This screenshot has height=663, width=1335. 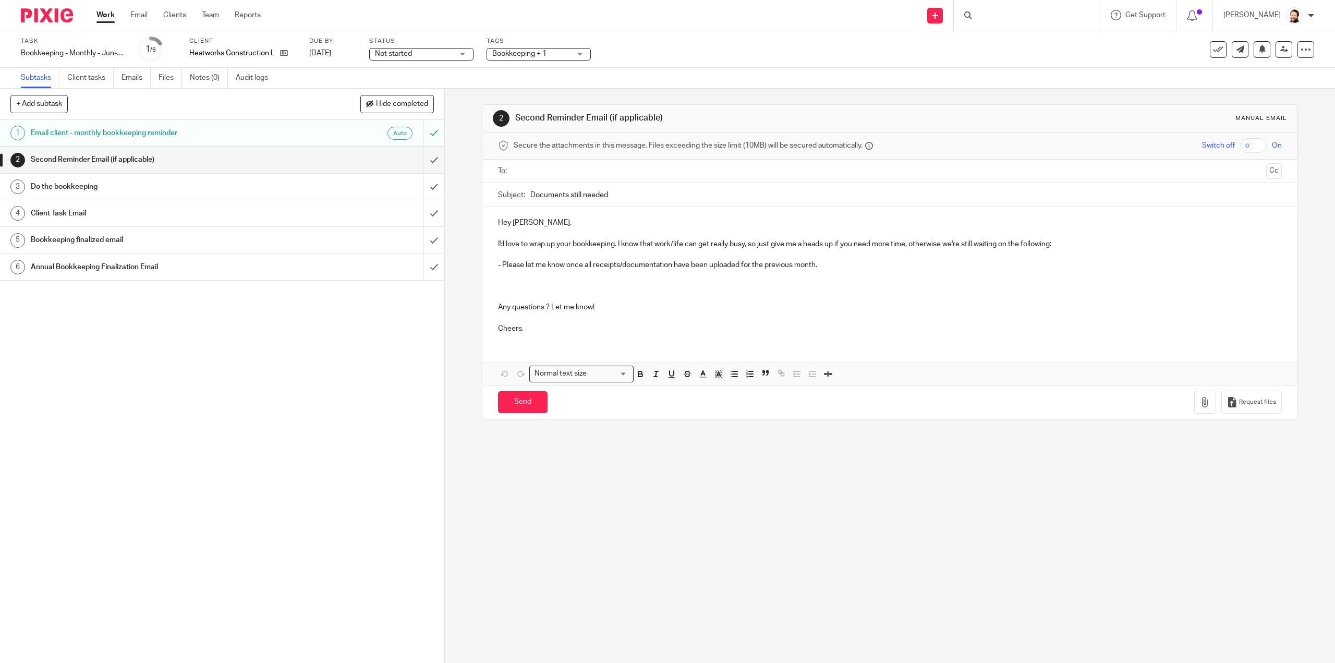 I want to click on p: I'd love to wrap up your bookkeeping. I know that work/life can get really busy, so just give me ..., so click(x=890, y=244).